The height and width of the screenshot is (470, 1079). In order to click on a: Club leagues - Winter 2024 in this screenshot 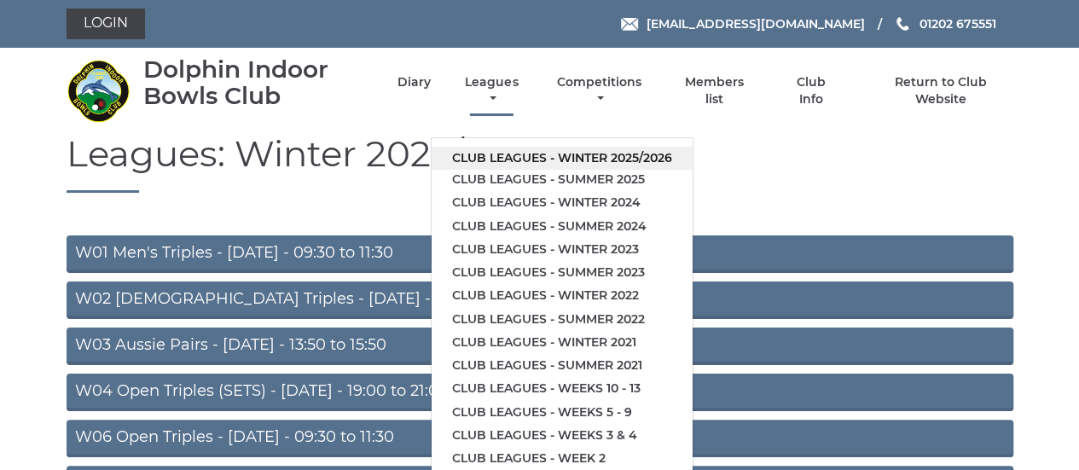, I will do `click(562, 202)`.